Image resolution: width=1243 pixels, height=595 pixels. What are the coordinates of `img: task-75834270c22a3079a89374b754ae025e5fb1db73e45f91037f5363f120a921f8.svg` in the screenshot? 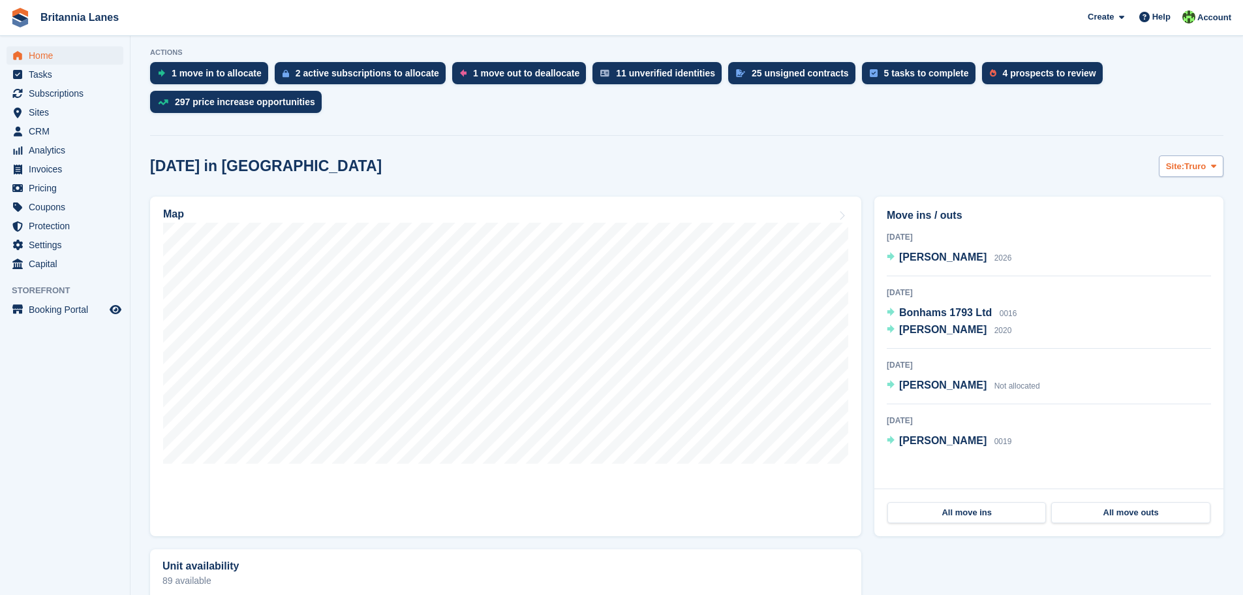 It's located at (874, 73).